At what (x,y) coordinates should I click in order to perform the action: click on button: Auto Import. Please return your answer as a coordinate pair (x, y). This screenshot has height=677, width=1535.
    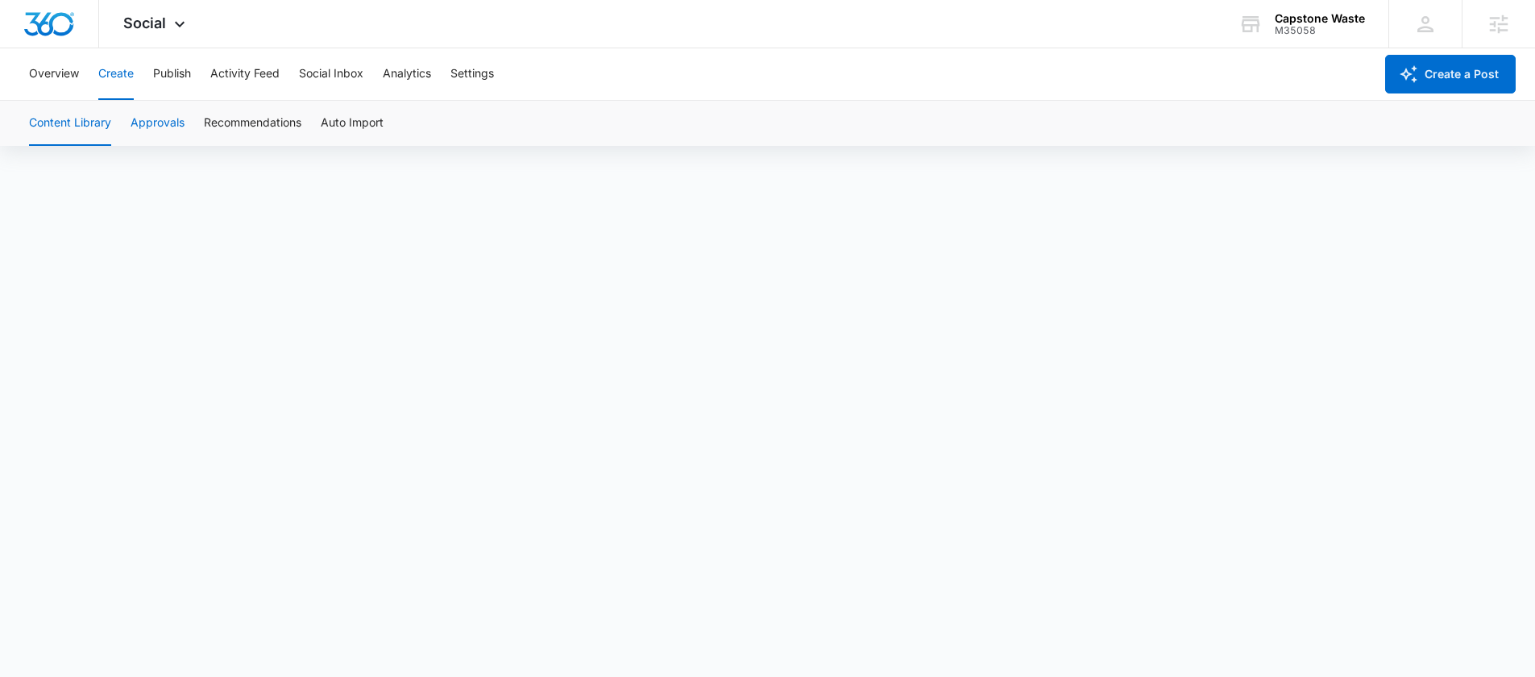
    Looking at the image, I should click on (352, 123).